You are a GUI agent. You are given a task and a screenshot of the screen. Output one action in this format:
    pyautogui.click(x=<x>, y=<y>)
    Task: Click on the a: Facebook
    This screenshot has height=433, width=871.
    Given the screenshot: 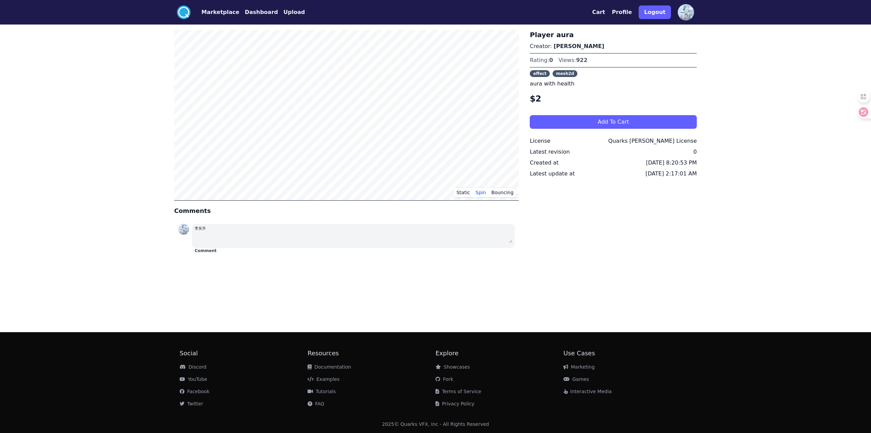 What is the action you would take?
    pyautogui.click(x=195, y=391)
    